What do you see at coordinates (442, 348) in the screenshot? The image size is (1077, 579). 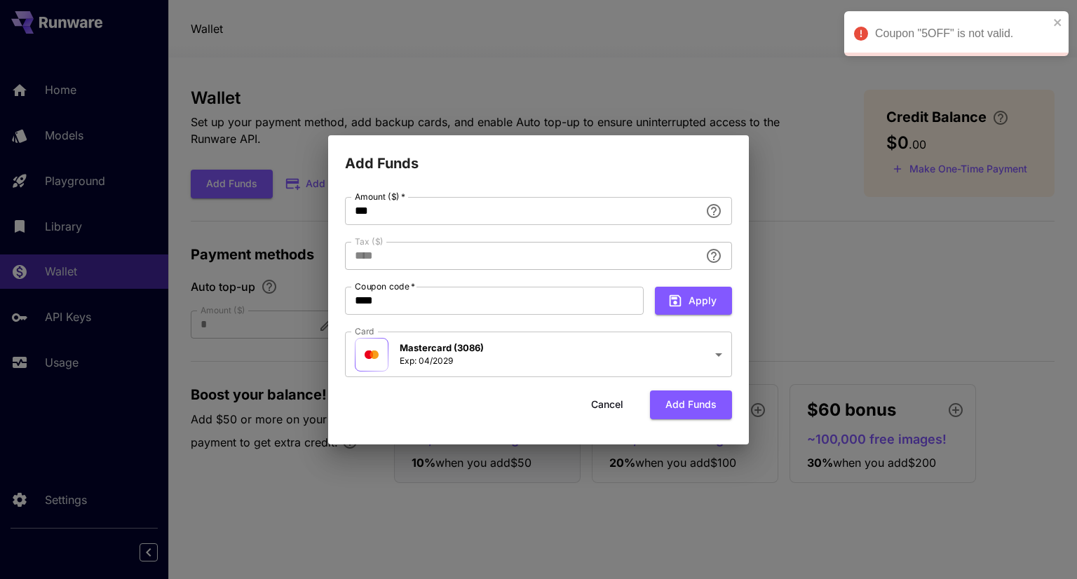 I see `p: Mastercard (3086)` at bounding box center [442, 348].